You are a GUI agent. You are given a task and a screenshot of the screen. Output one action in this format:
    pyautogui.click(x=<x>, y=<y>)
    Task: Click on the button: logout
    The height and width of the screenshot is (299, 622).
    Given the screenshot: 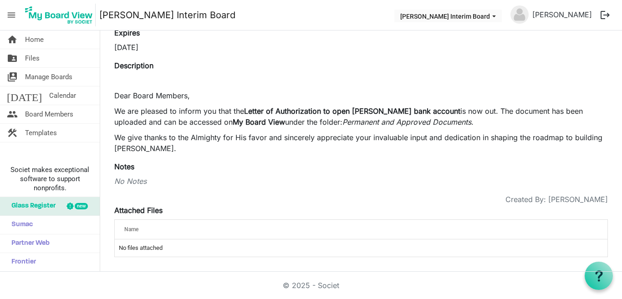 What is the action you would take?
    pyautogui.click(x=605, y=15)
    